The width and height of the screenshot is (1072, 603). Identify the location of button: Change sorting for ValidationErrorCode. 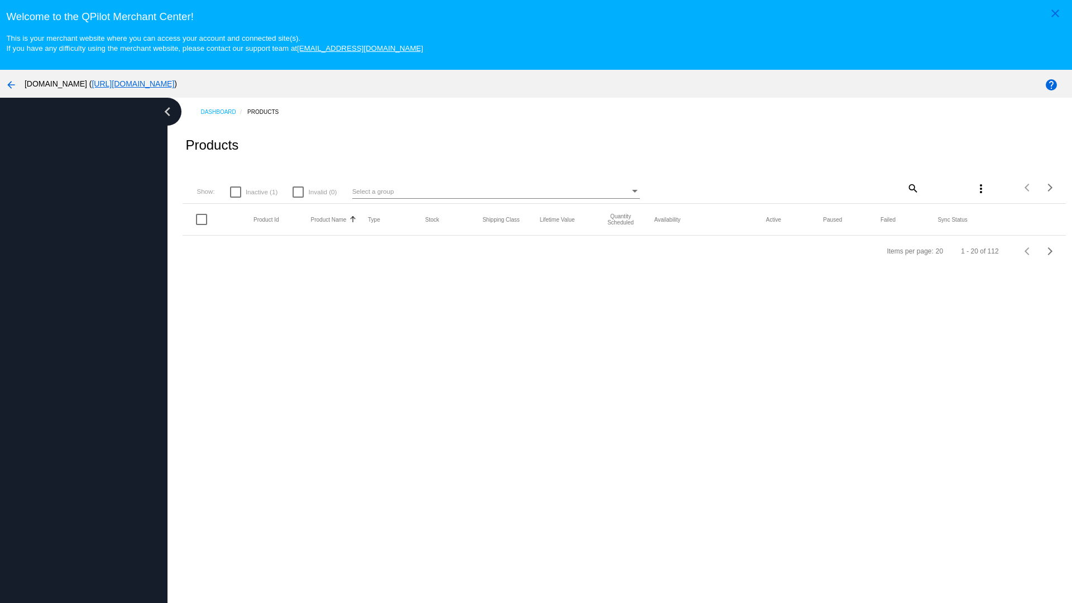
(952, 219).